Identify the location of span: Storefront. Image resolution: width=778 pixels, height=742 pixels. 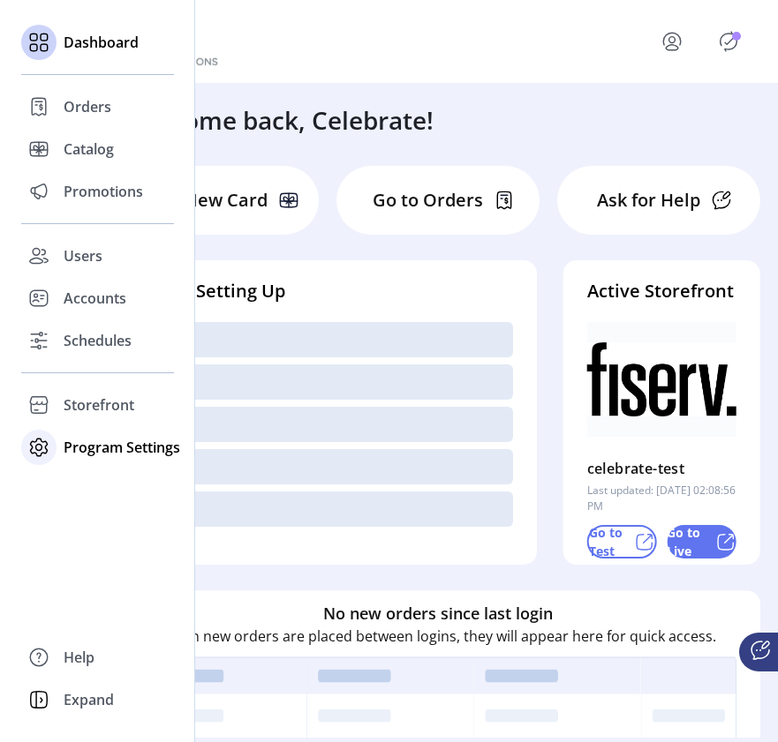
(99, 405).